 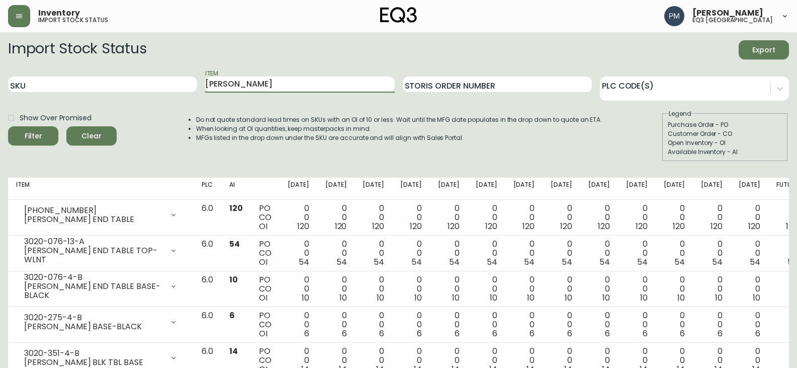 What do you see at coordinates (233, 351) in the screenshot?
I see `span: 14` at bounding box center [233, 351].